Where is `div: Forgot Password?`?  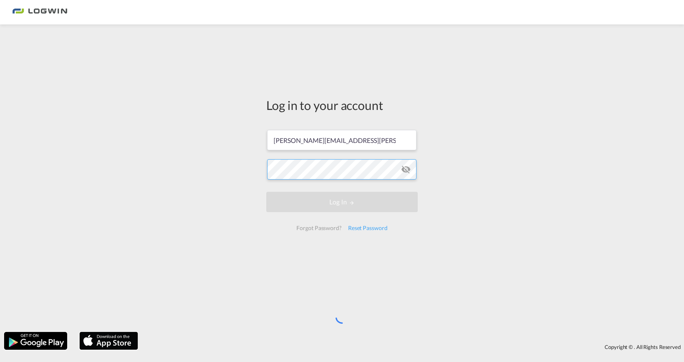 div: Forgot Password? is located at coordinates (319, 228).